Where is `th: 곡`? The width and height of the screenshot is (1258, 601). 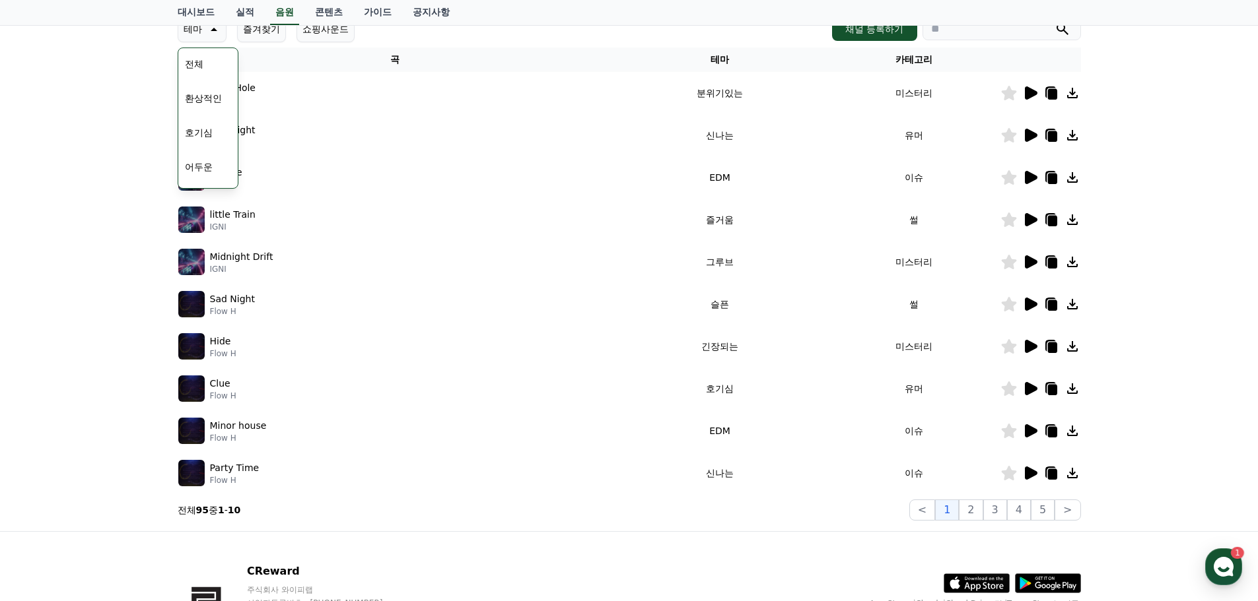
th: 곡 is located at coordinates (395, 59).